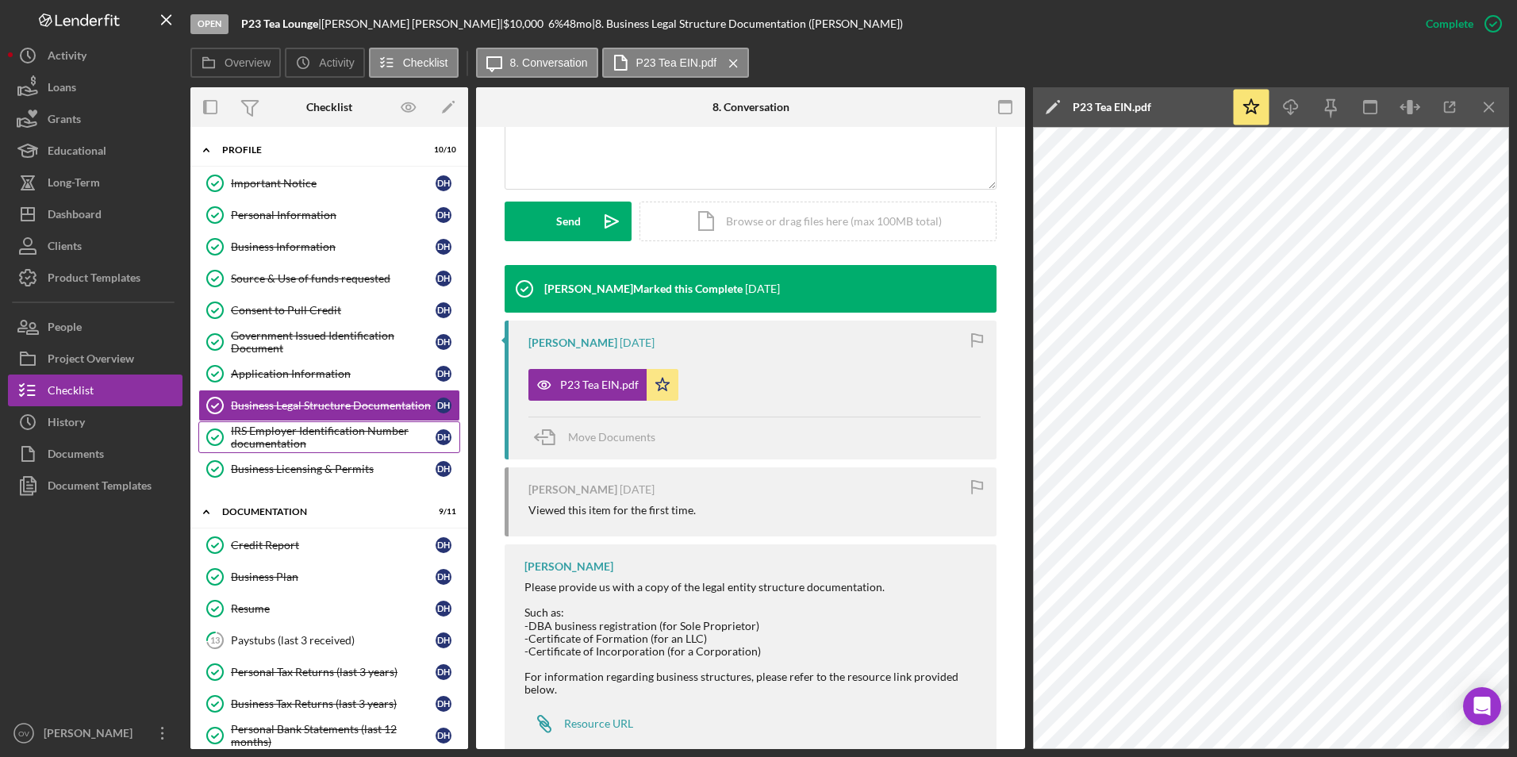 The image size is (1517, 757). What do you see at coordinates (568, 221) in the screenshot?
I see `button: Send` at bounding box center [568, 221].